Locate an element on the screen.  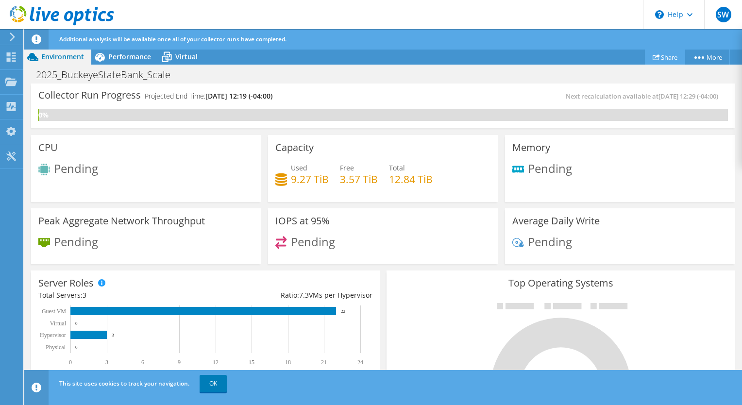
span: 7.3 is located at coordinates (304, 295).